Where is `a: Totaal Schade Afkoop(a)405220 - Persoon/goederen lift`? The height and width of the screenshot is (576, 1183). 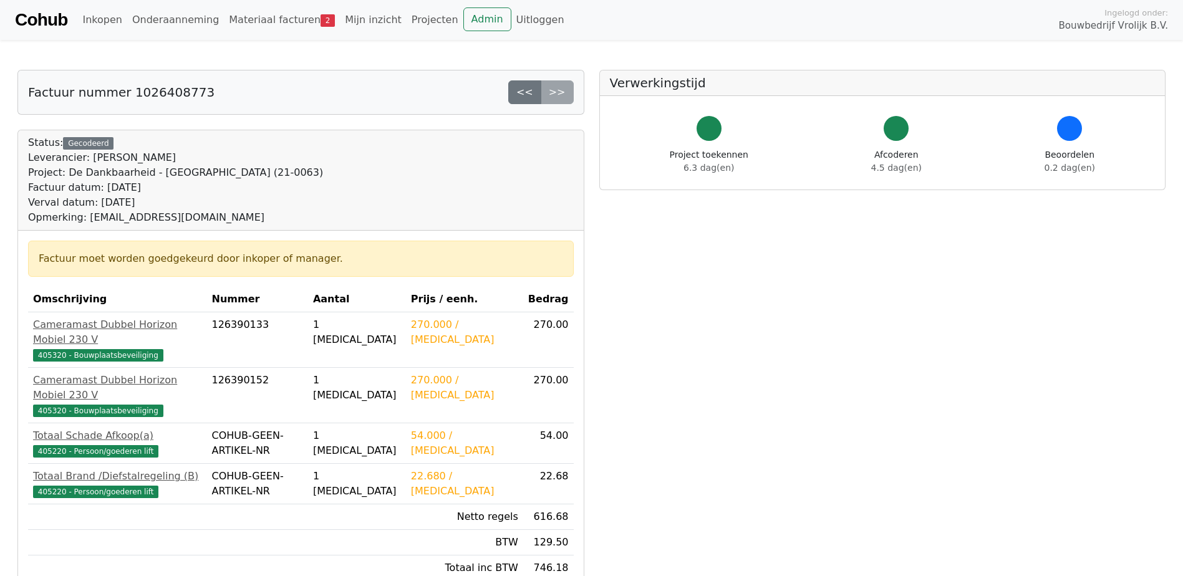
a: Totaal Schade Afkoop(a)405220 - Persoon/goederen lift is located at coordinates (117, 443).